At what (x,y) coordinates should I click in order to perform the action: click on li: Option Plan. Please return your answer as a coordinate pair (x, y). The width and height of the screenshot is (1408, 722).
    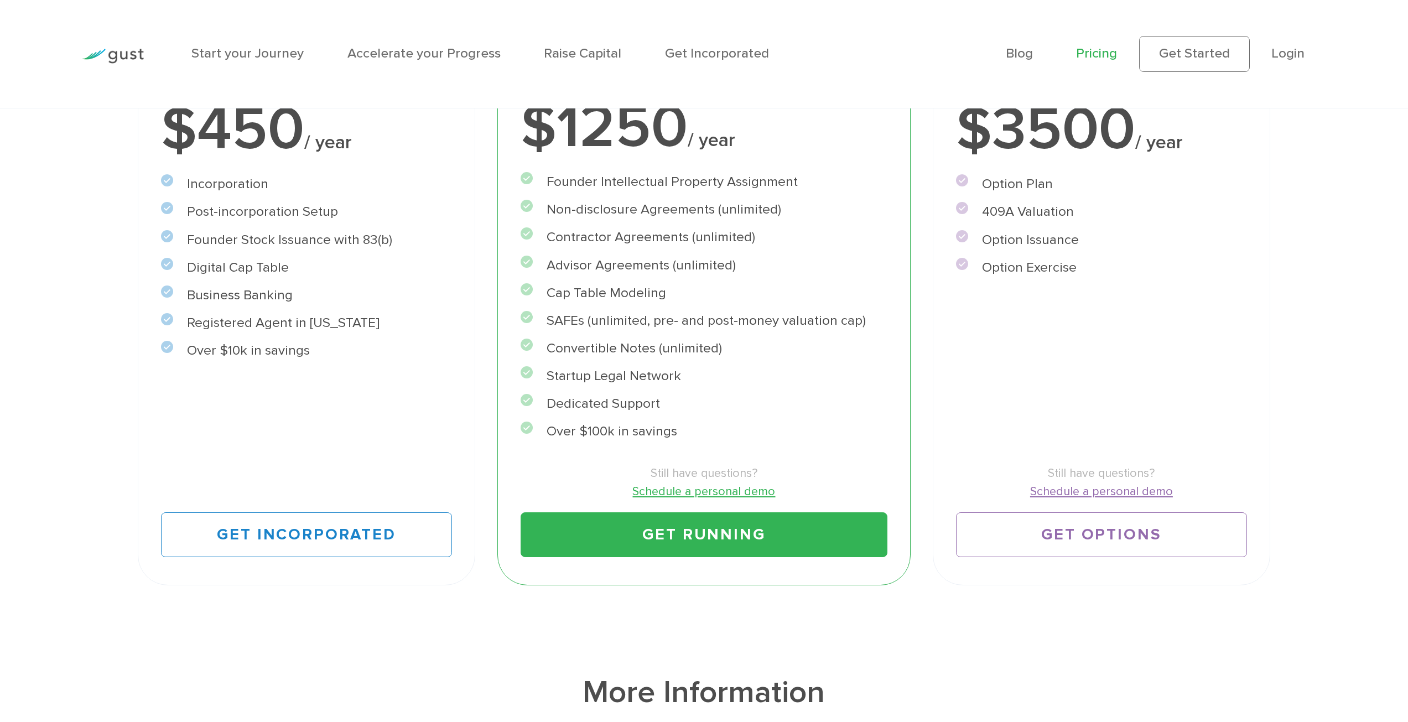
    Looking at the image, I should click on (1102, 184).